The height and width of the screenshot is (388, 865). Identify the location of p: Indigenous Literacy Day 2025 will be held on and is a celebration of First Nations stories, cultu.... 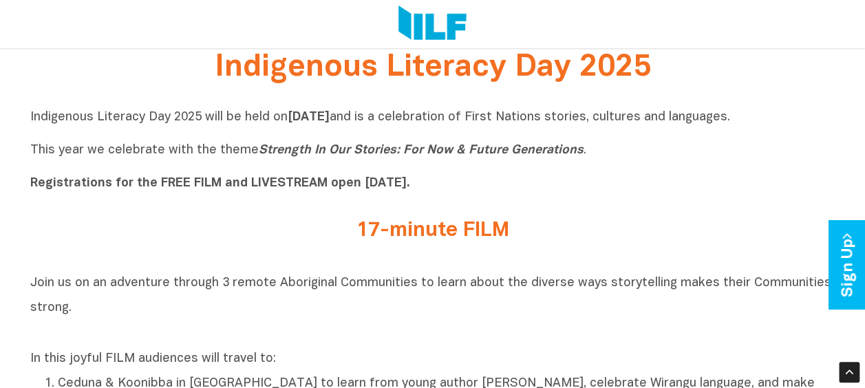
(433, 151).